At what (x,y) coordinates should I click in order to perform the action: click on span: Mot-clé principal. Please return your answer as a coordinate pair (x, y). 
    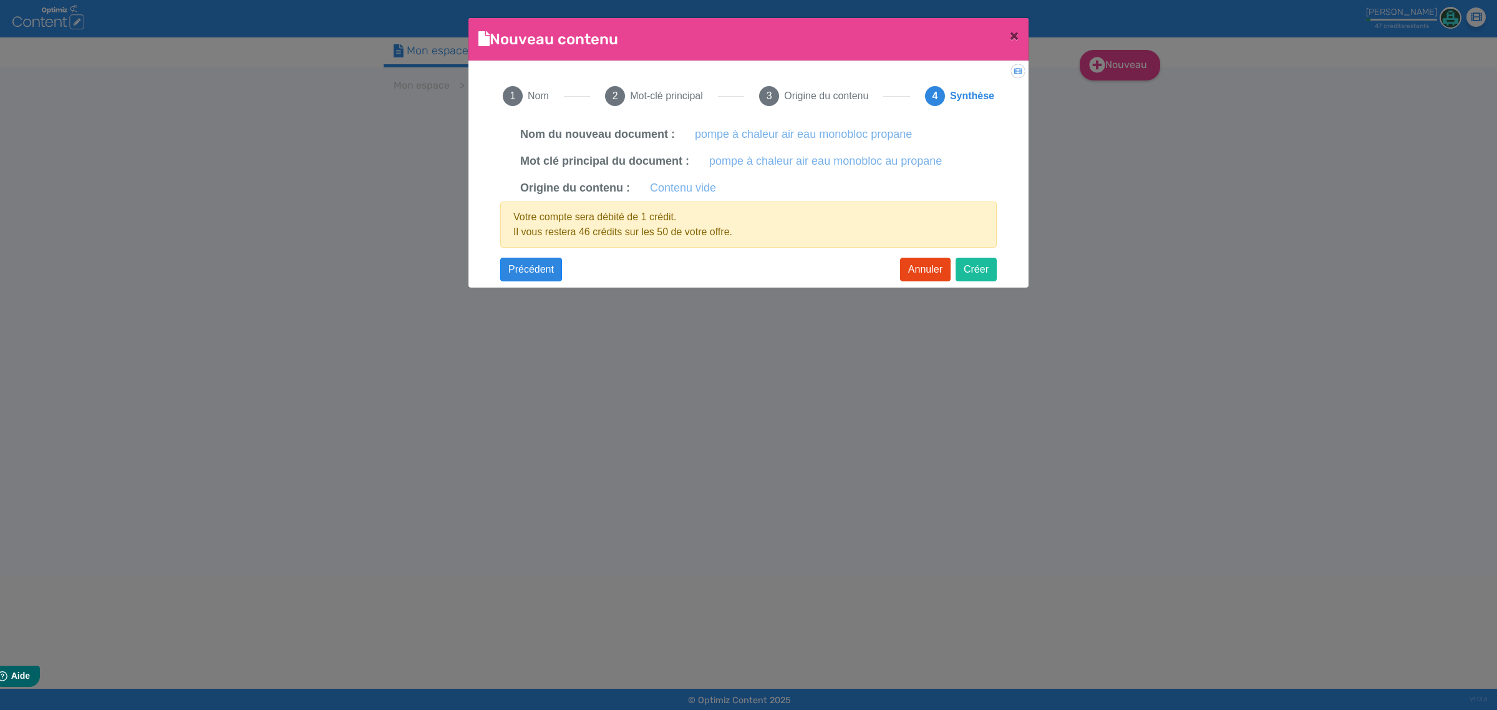
    Looking at the image, I should click on (666, 96).